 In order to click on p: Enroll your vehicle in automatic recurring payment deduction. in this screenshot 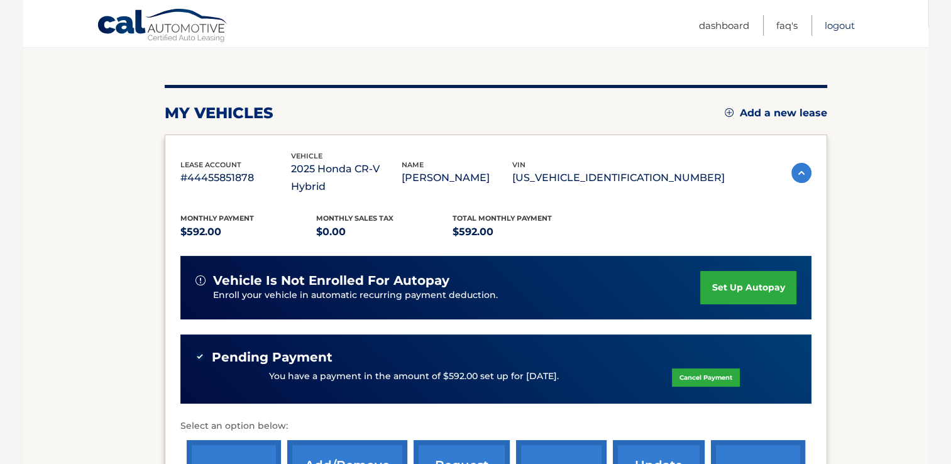, I will do `click(457, 296)`.